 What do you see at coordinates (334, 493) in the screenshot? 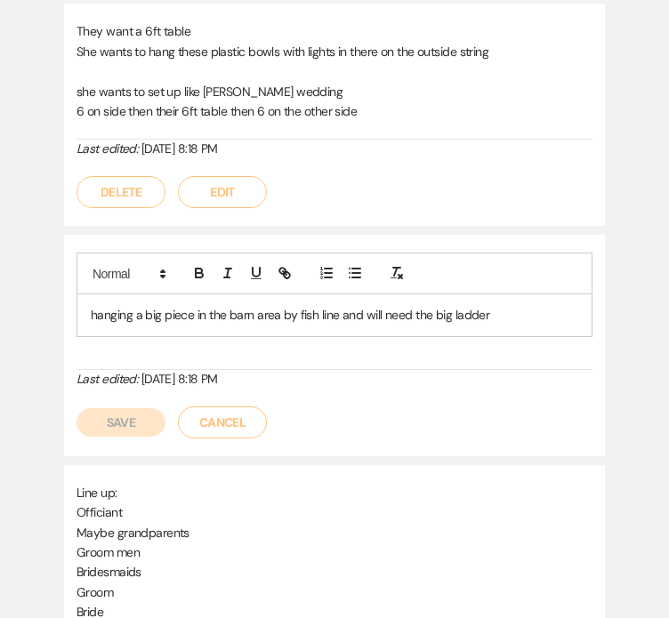
I see `p: Line up:` at bounding box center [334, 493].